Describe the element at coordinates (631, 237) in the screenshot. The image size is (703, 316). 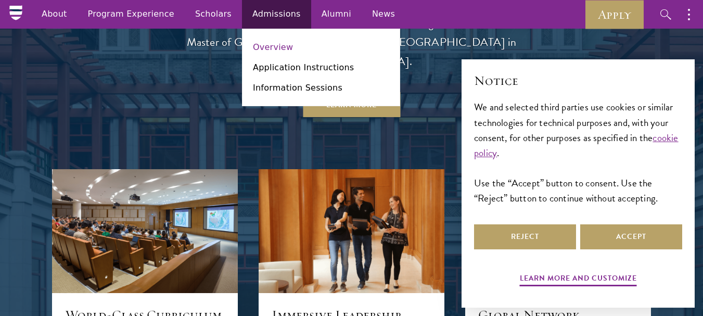
I see `button: Accept` at that location.